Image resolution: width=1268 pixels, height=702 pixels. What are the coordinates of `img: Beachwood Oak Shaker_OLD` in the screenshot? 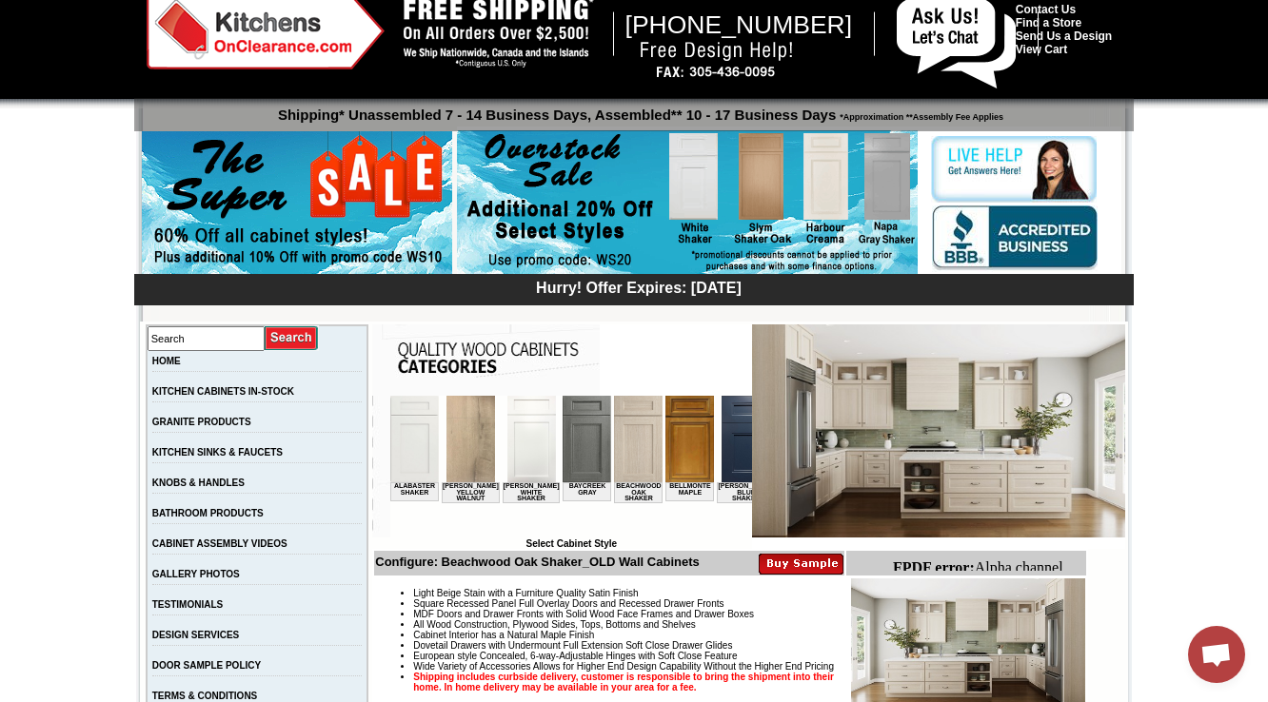 It's located at (938, 431).